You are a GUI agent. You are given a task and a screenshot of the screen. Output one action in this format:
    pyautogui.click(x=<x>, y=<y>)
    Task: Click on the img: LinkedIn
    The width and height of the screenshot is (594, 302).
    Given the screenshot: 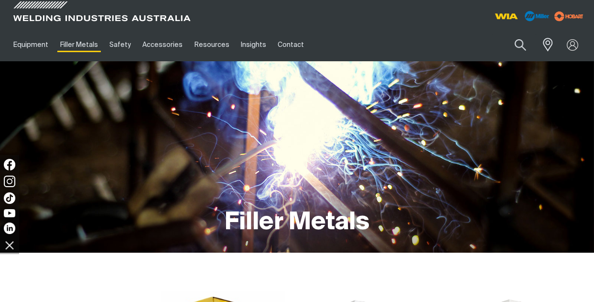 What is the action you would take?
    pyautogui.click(x=10, y=228)
    